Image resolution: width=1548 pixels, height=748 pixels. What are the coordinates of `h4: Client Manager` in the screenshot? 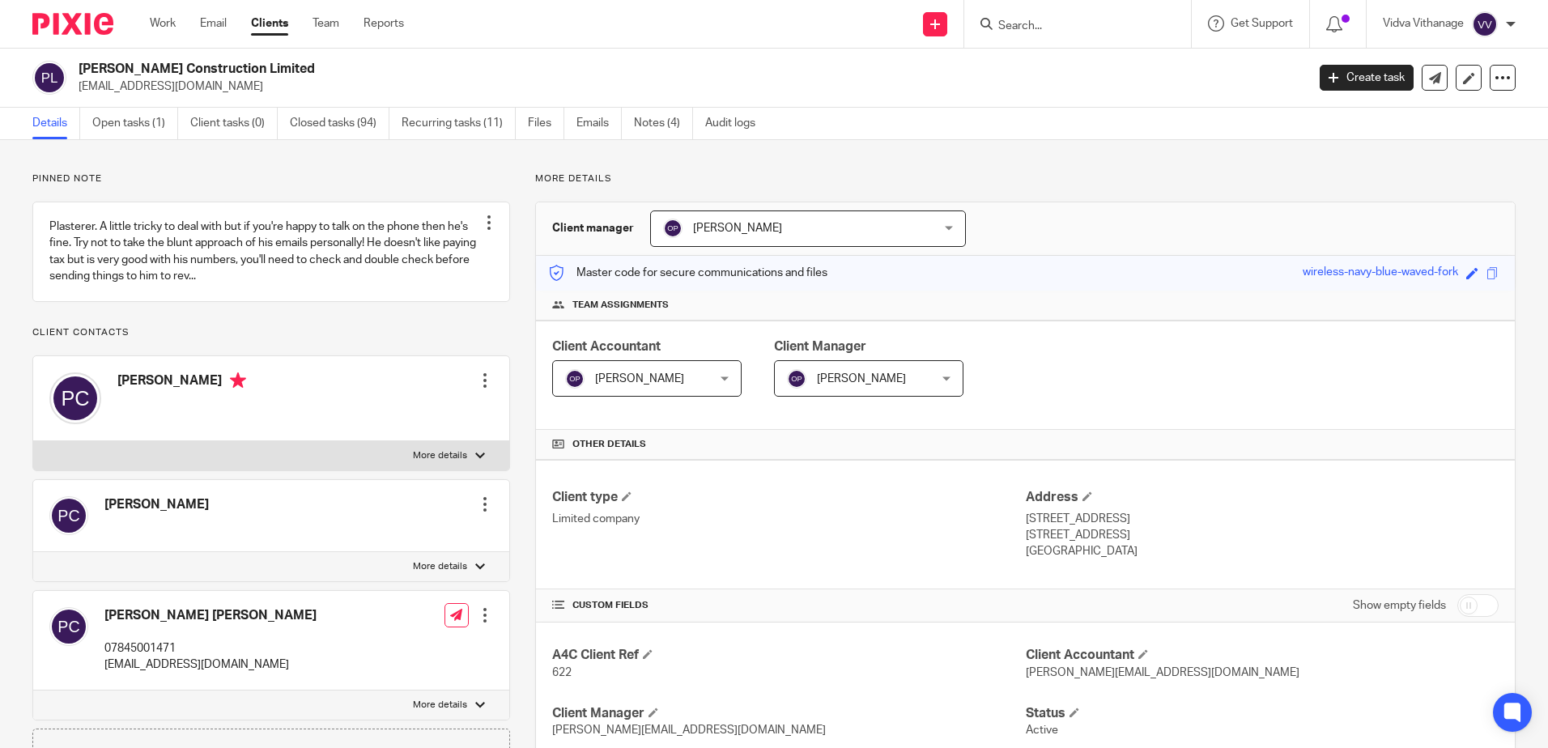 It's located at (788, 713).